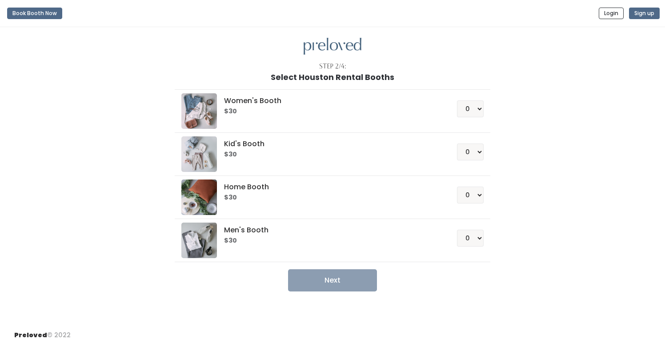  What do you see at coordinates (644, 13) in the screenshot?
I see `button: Sign up` at bounding box center [644, 13].